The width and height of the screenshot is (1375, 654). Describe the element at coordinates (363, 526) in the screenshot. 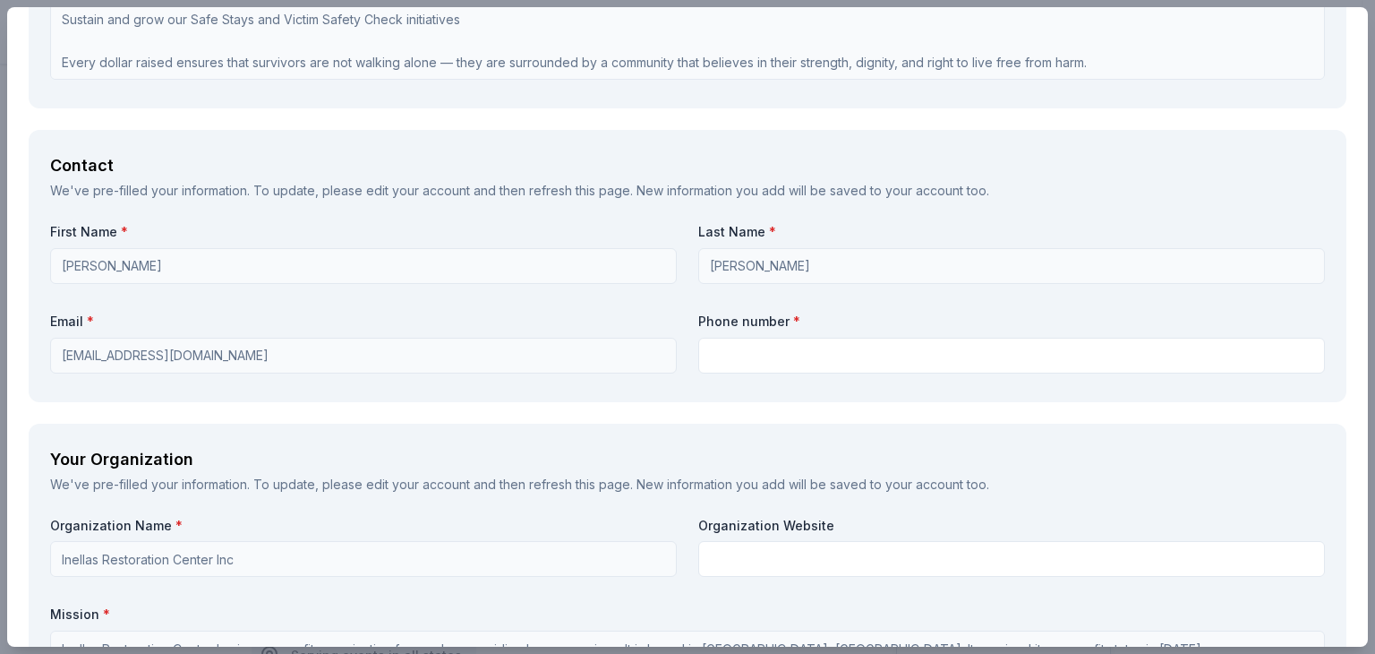

I see `label: Organization Name` at that location.